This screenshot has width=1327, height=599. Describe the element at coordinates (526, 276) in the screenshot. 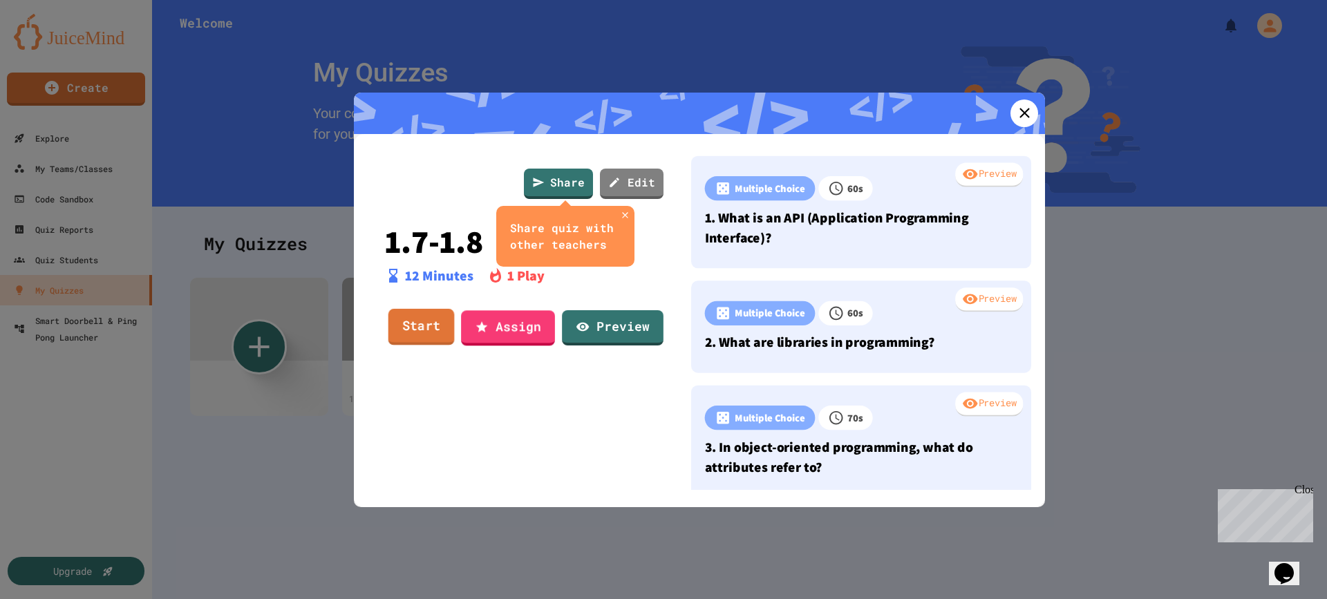

I see `p: 1 Play` at that location.